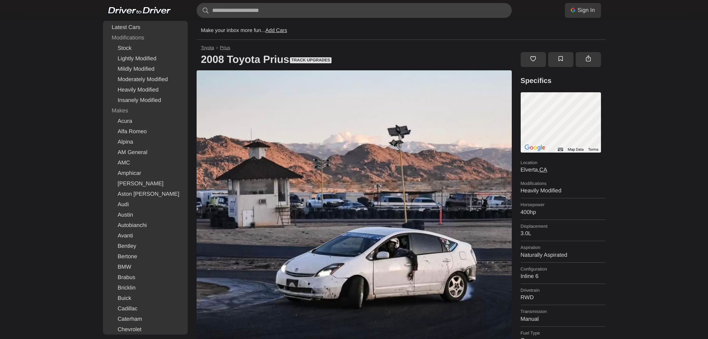 Image resolution: width=708 pixels, height=339 pixels. I want to click on a: BMW, so click(145, 267).